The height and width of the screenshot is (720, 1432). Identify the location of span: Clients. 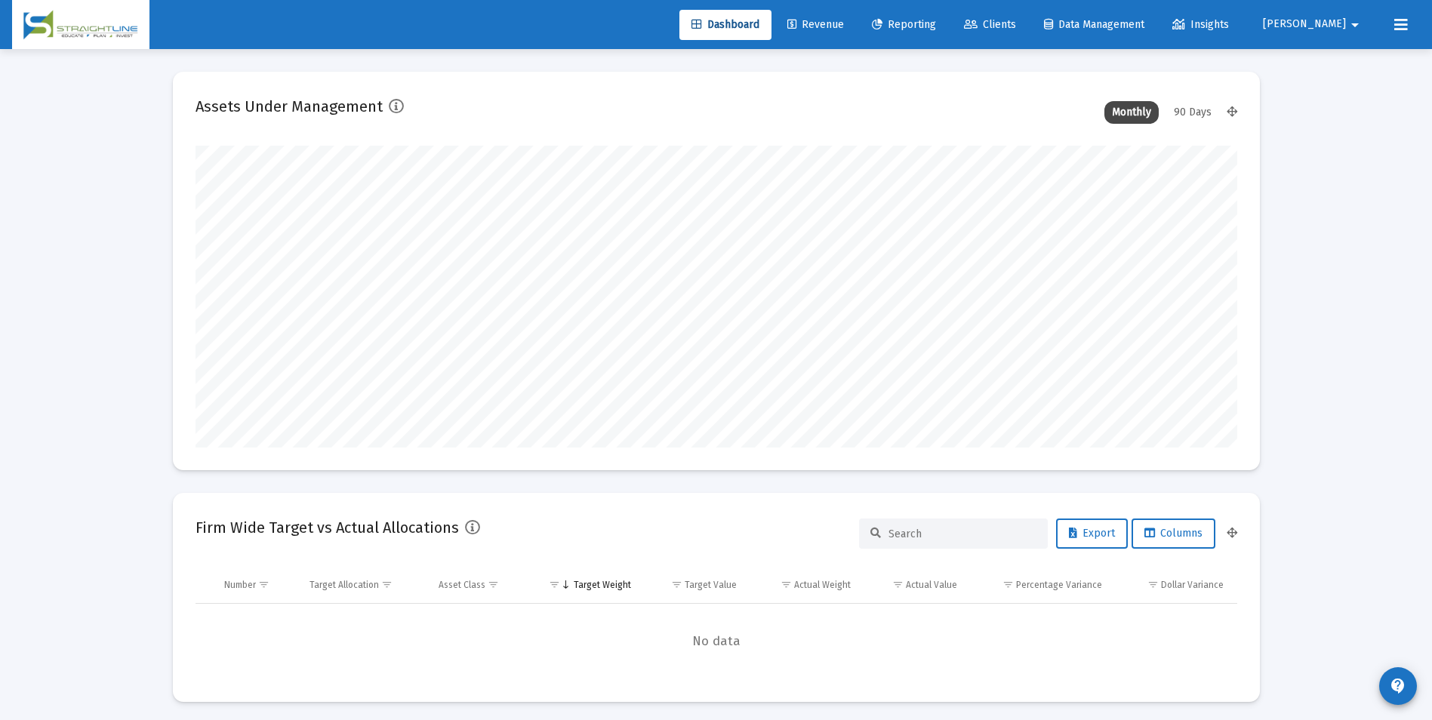
(989, 24).